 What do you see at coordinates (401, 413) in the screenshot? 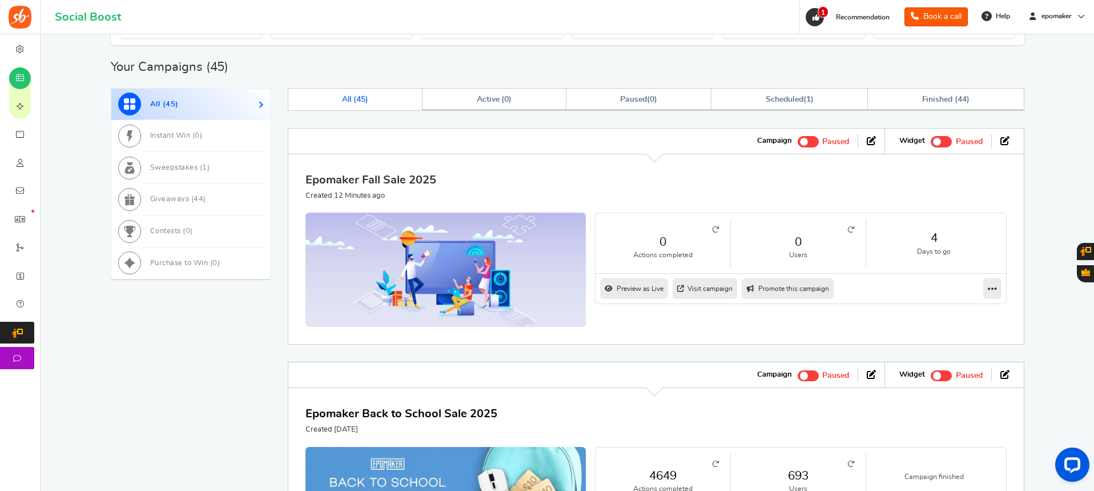
I see `a: Epomaker Back to School Sale 2025` at bounding box center [401, 413].